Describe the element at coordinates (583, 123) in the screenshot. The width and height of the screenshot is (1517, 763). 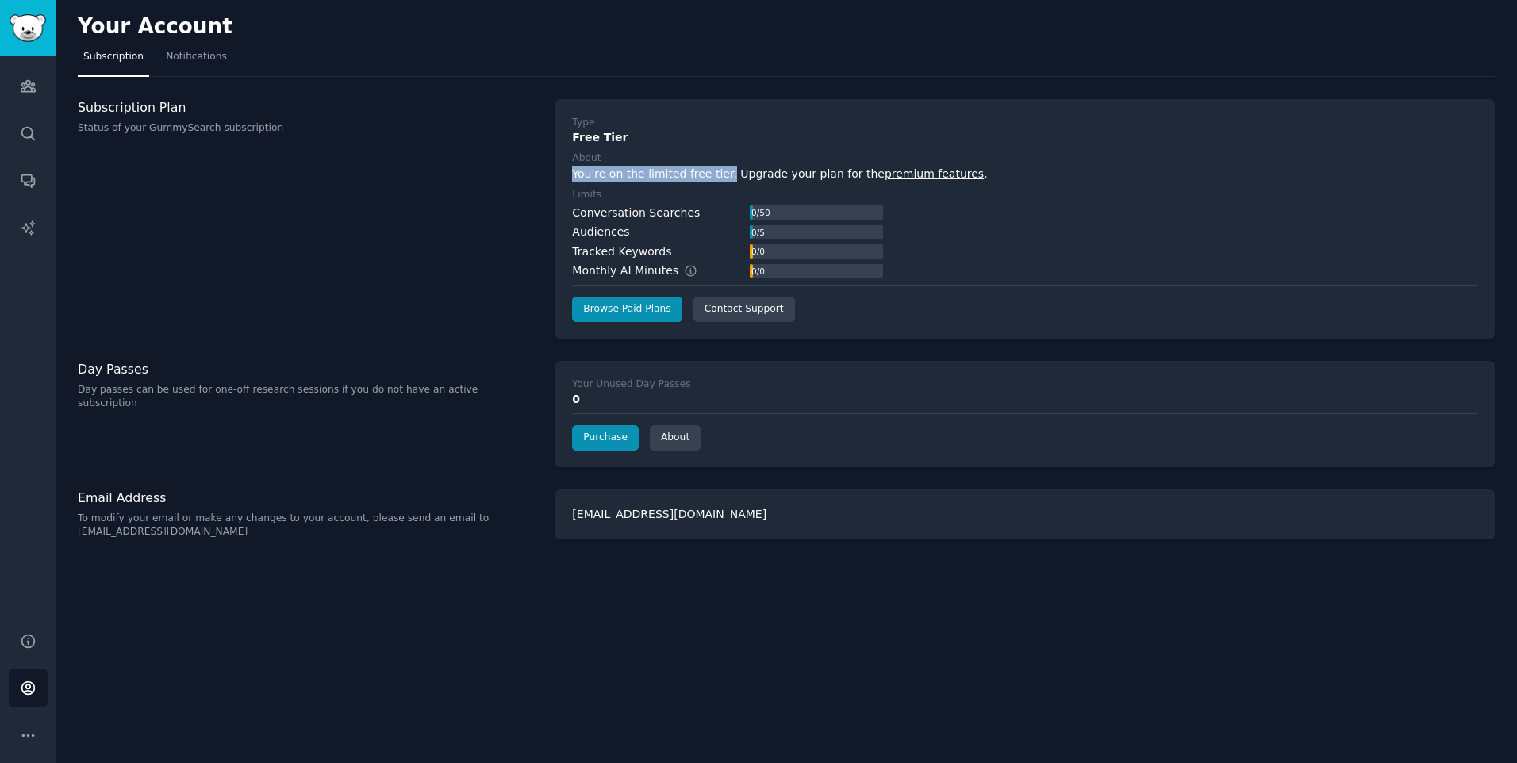
I see `div: Type` at that location.